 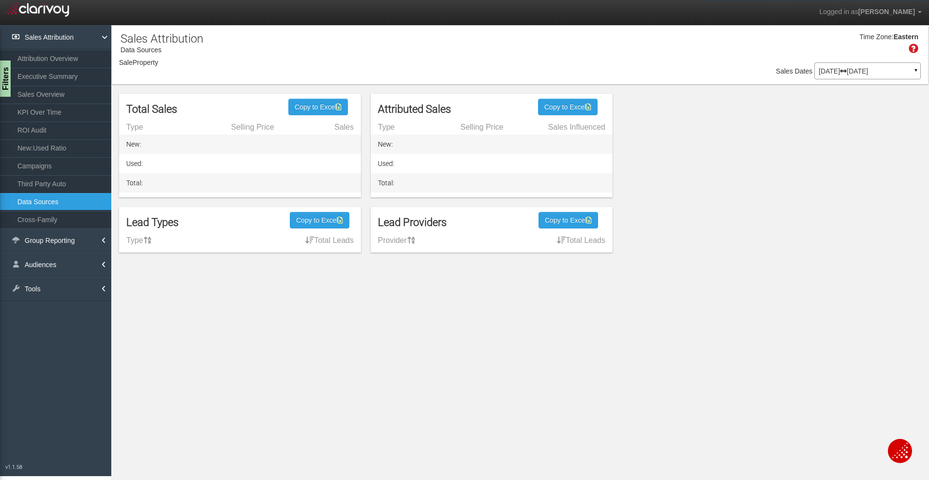 I want to click on span: Sales Influenced, so click(x=577, y=127).